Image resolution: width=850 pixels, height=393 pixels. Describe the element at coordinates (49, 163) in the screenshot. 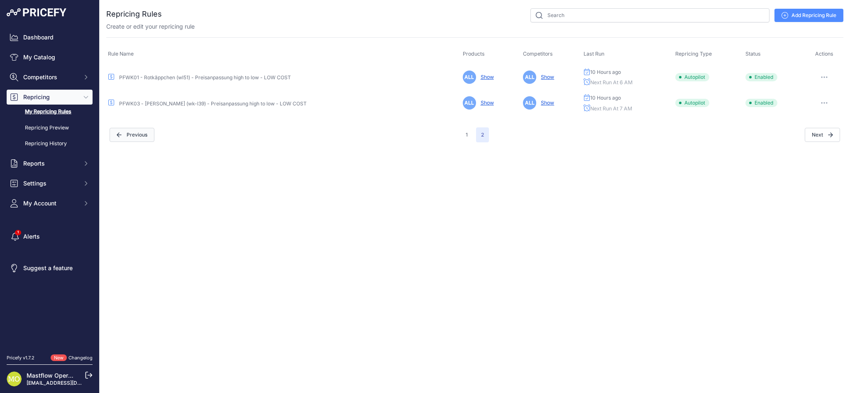

I see `button: Reports` at that location.